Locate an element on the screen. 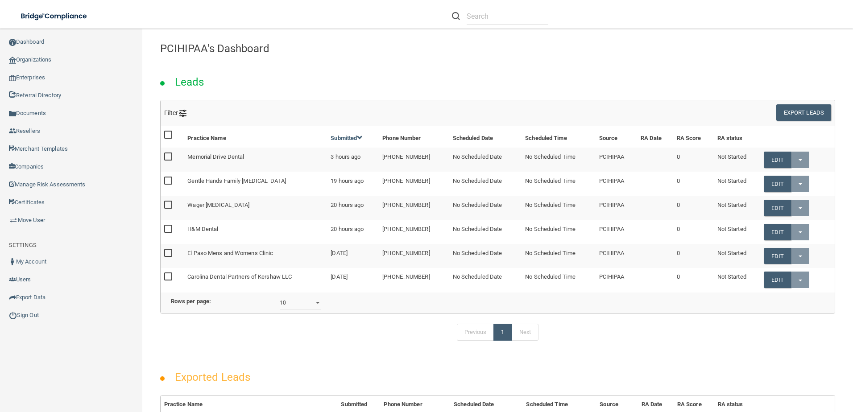 The width and height of the screenshot is (853, 412). img: ic_reseller.de258add.png is located at coordinates (12, 131).